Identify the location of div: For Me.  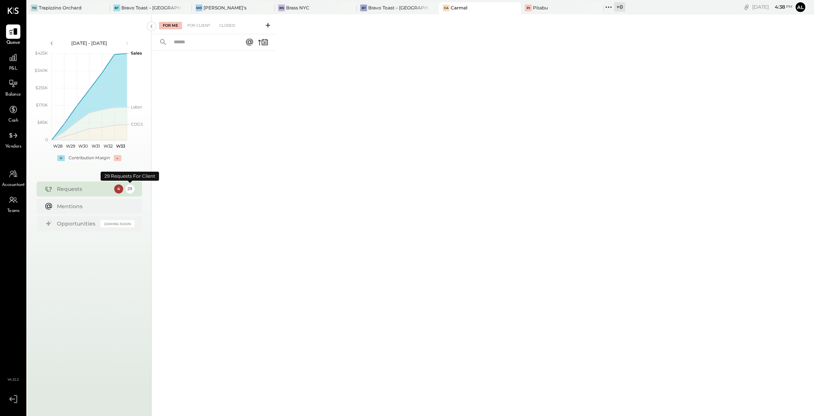
(170, 26).